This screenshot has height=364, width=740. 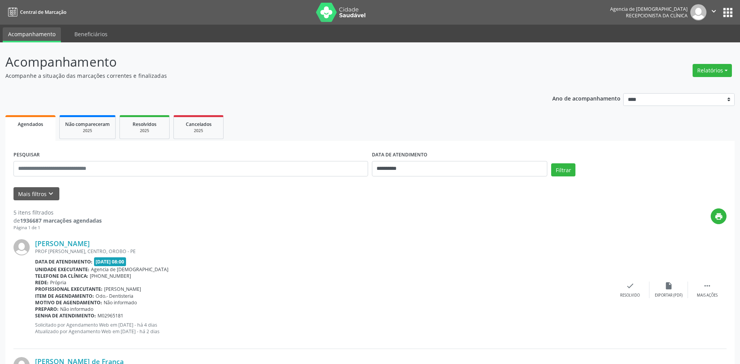 What do you see at coordinates (91, 34) in the screenshot?
I see `a: Beneficiários` at bounding box center [91, 34].